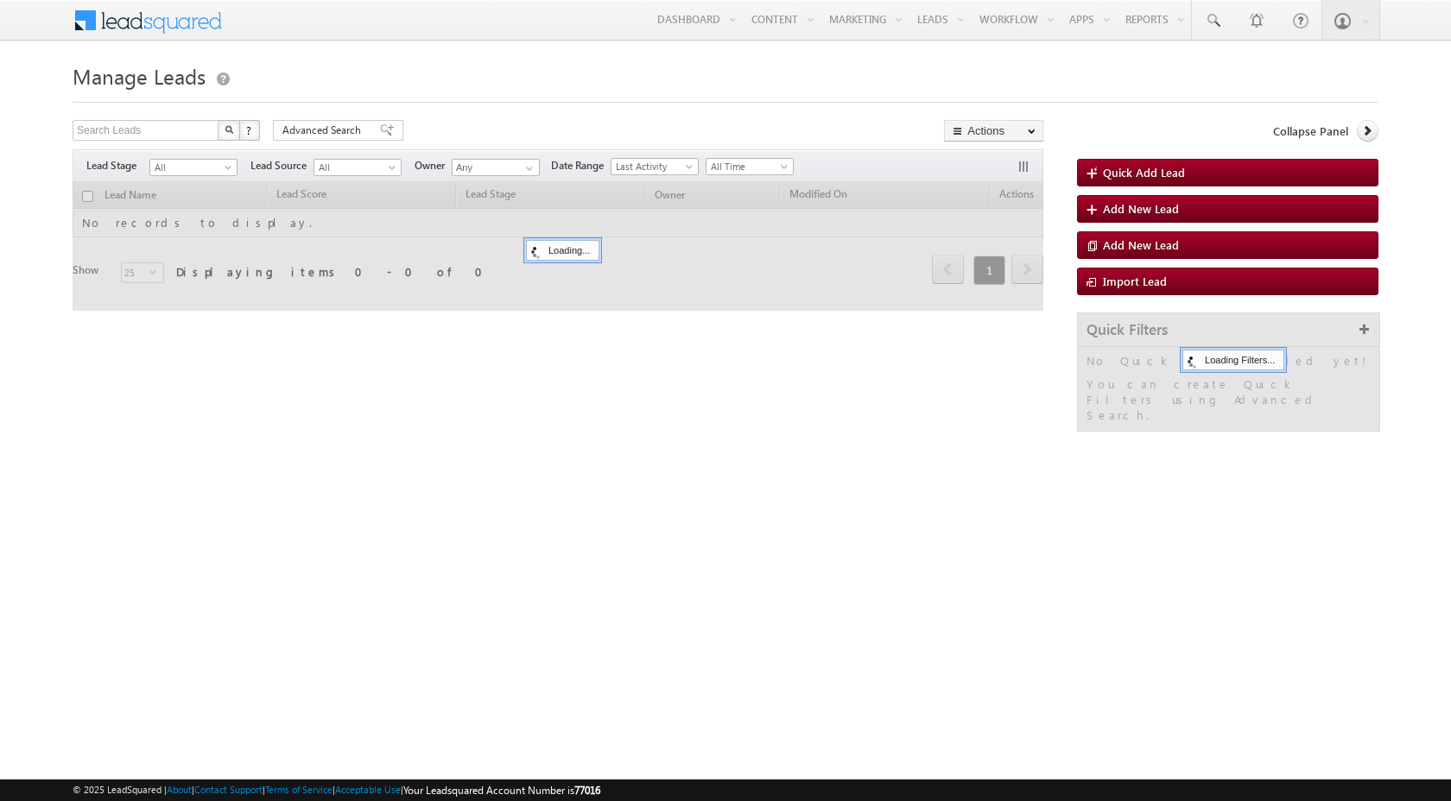 The width and height of the screenshot is (1451, 801). Describe the element at coordinates (562, 250) in the screenshot. I see `div: Loading...` at that location.